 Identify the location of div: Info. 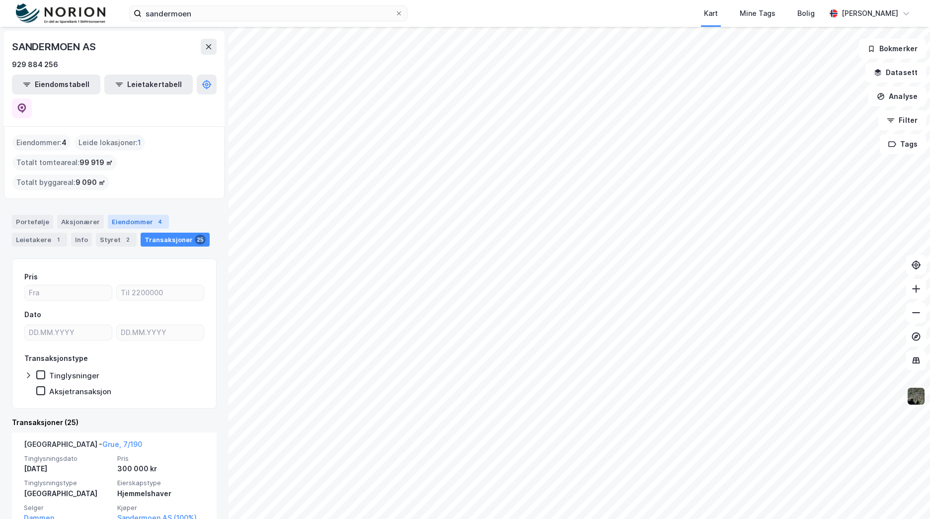
(81, 239).